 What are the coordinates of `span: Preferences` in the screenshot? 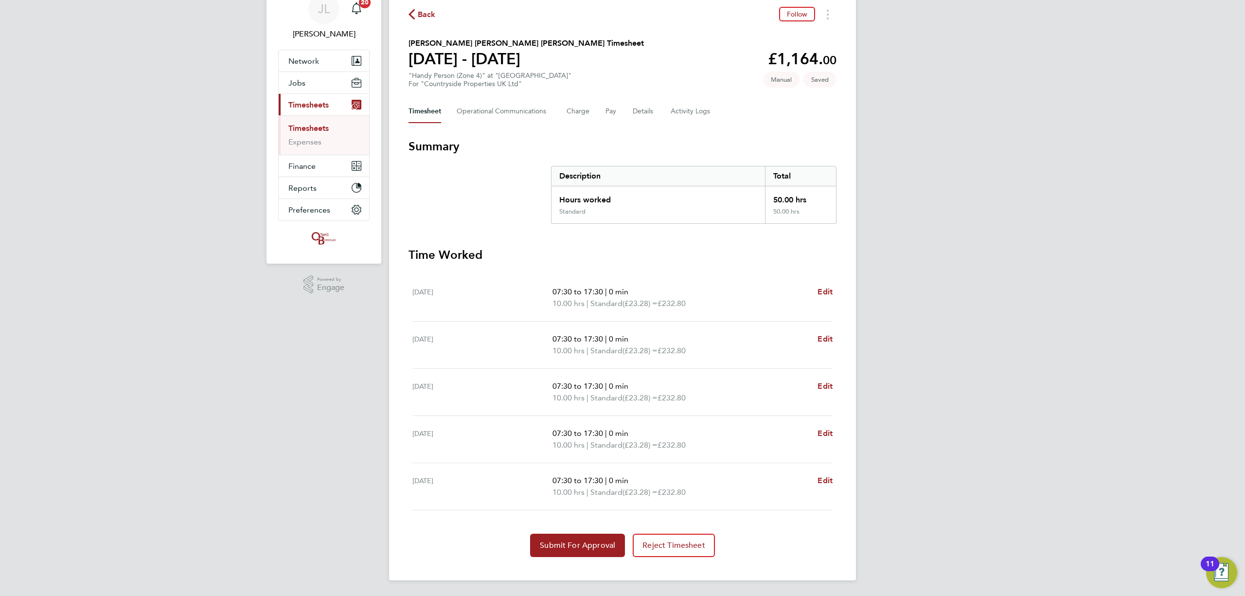 It's located at (309, 210).